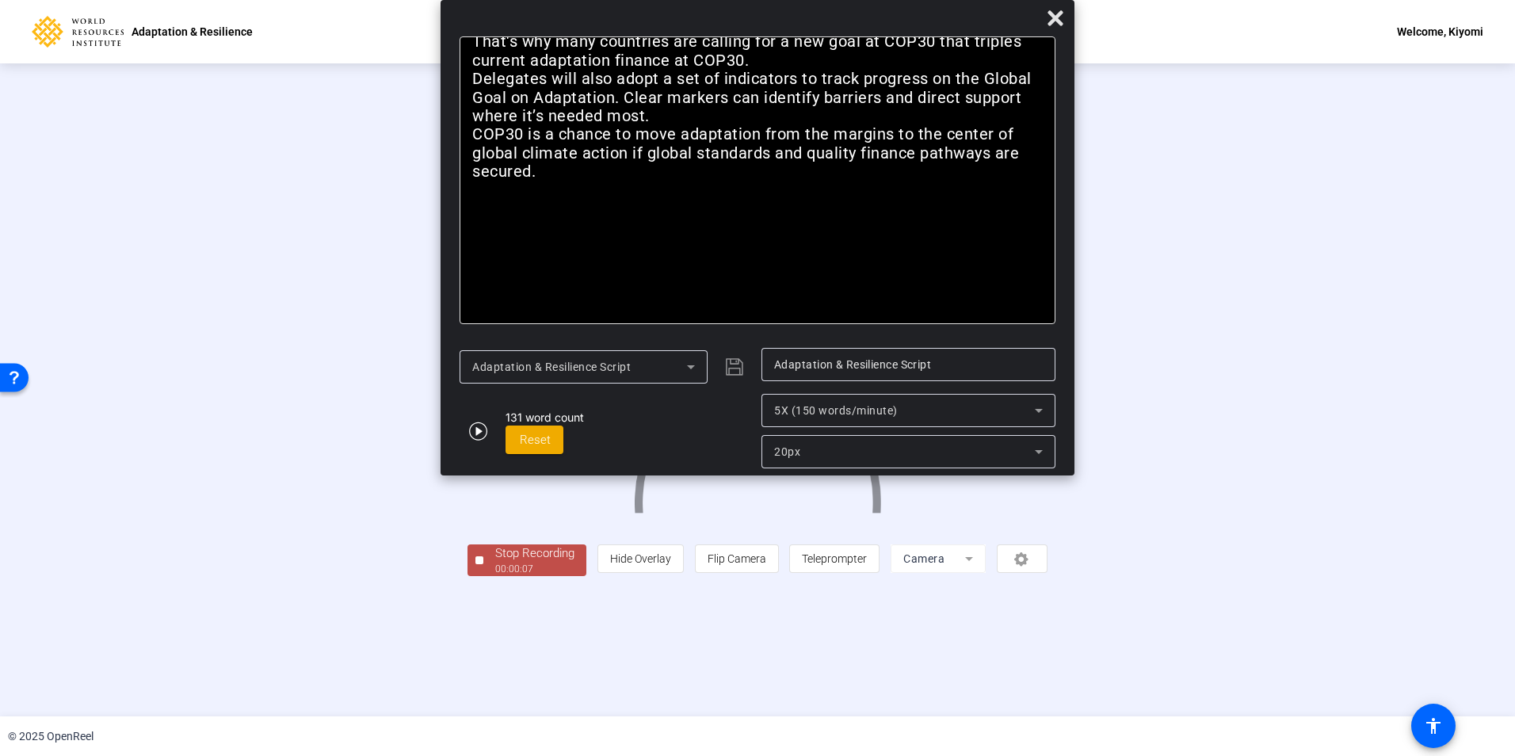 This screenshot has width=1515, height=756. Describe the element at coordinates (908, 365) in the screenshot. I see `input: Title` at that location.